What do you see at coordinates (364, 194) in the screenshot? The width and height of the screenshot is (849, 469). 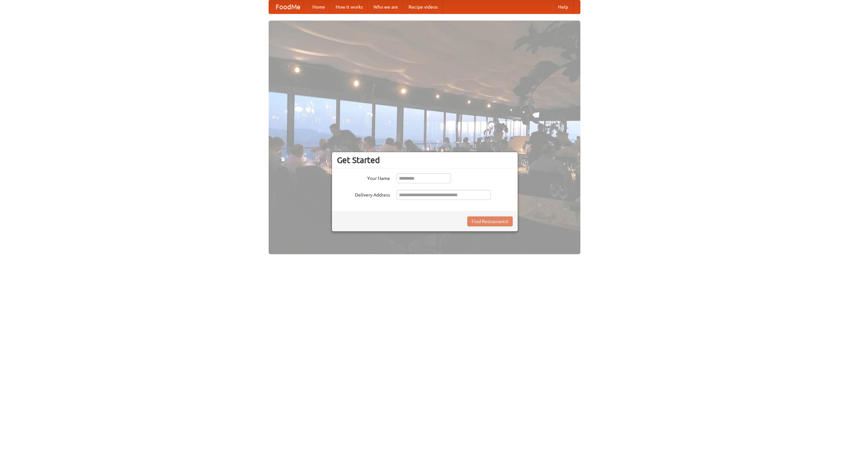 I see `label: Delivery Address` at bounding box center [364, 194].